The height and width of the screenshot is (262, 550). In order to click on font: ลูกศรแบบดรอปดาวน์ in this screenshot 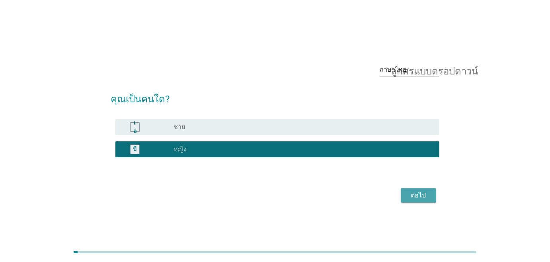, I will do `click(434, 70)`.